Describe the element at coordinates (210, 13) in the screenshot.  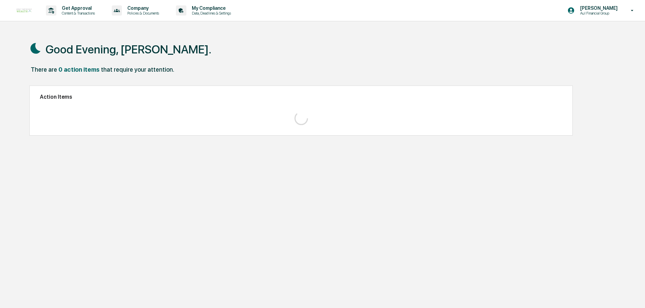
I see `p: Data, Deadlines & Settings` at that location.